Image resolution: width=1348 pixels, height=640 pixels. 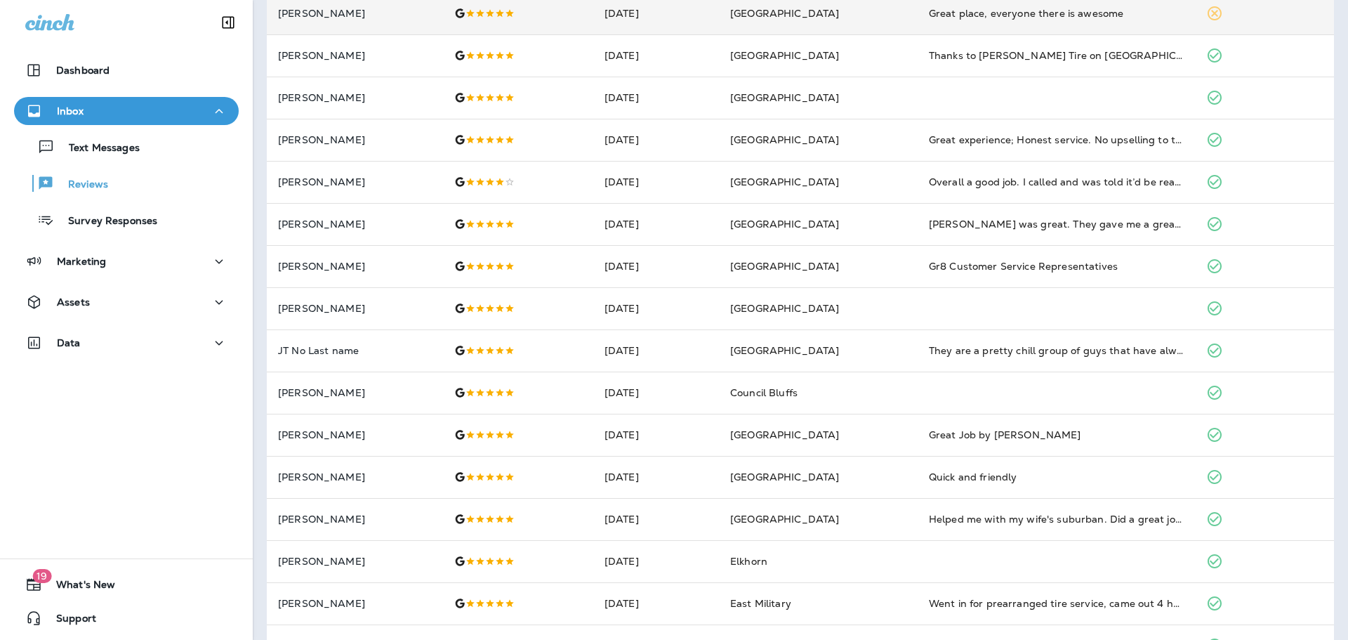 I want to click on span: Council Bluffs, so click(x=764, y=392).